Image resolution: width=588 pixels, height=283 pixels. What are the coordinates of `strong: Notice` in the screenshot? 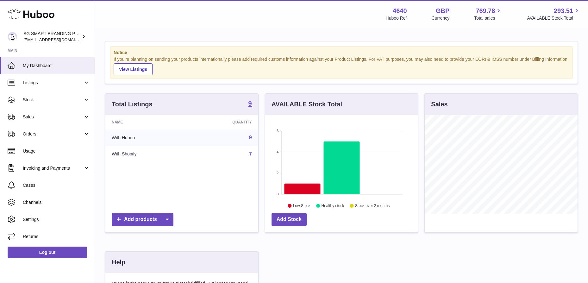 It's located at (341, 53).